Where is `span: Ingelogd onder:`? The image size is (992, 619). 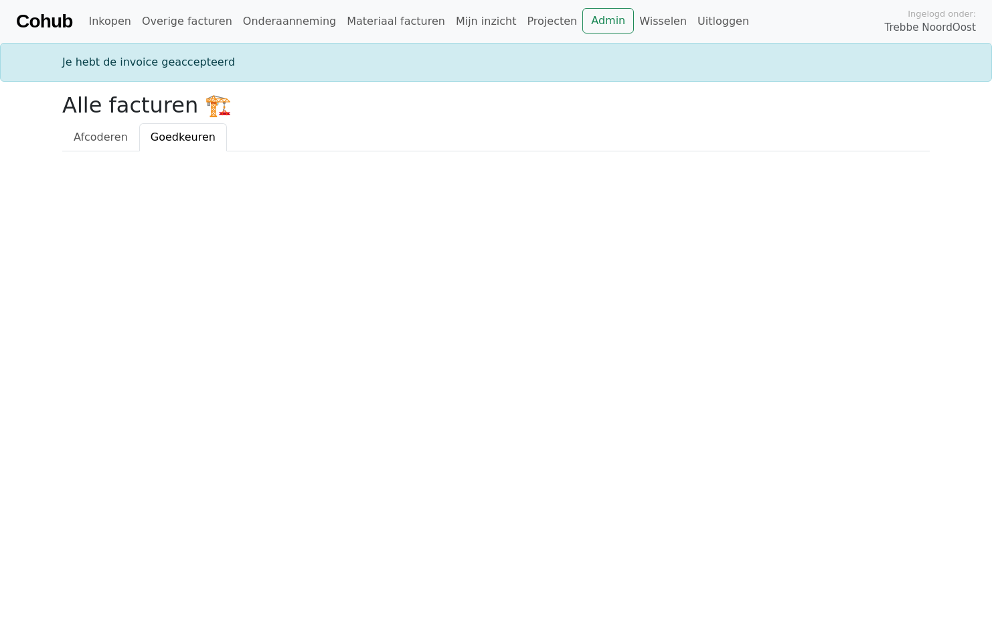 span: Ingelogd onder: is located at coordinates (942, 13).